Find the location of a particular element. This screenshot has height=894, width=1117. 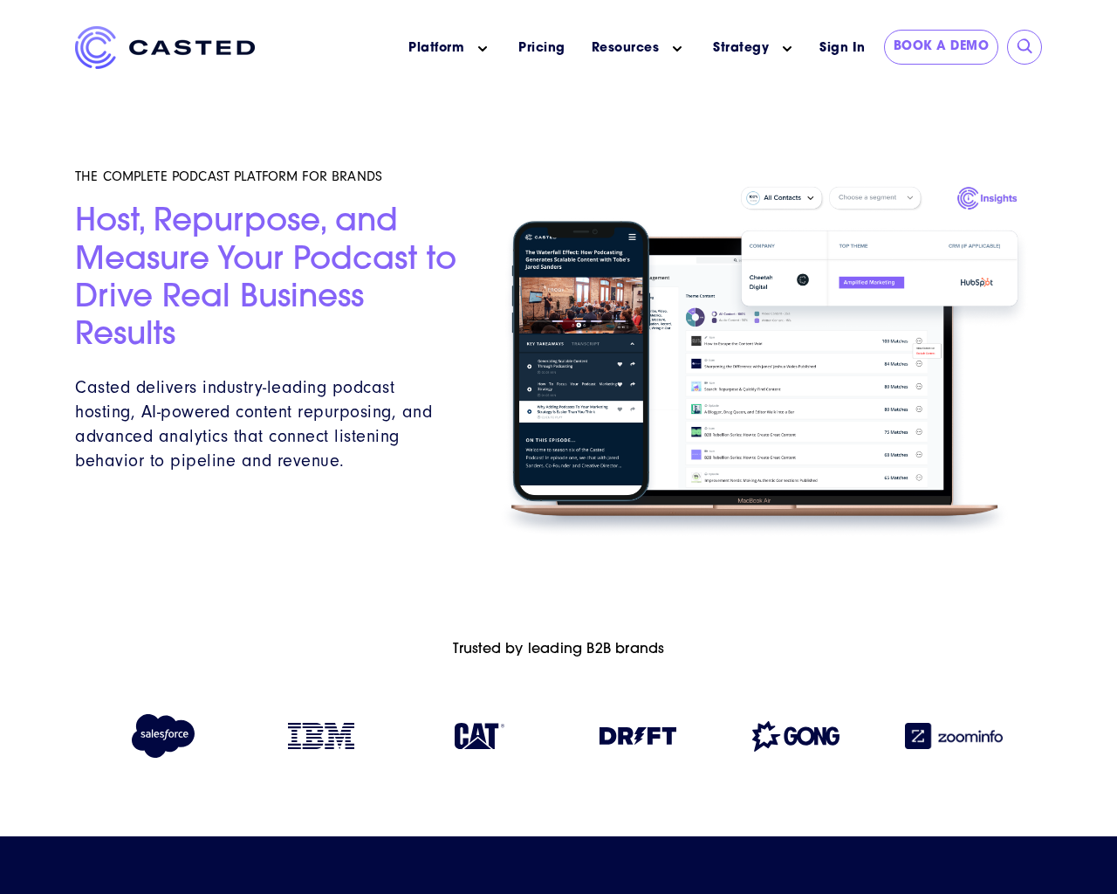

a: Platform is located at coordinates (436, 48).